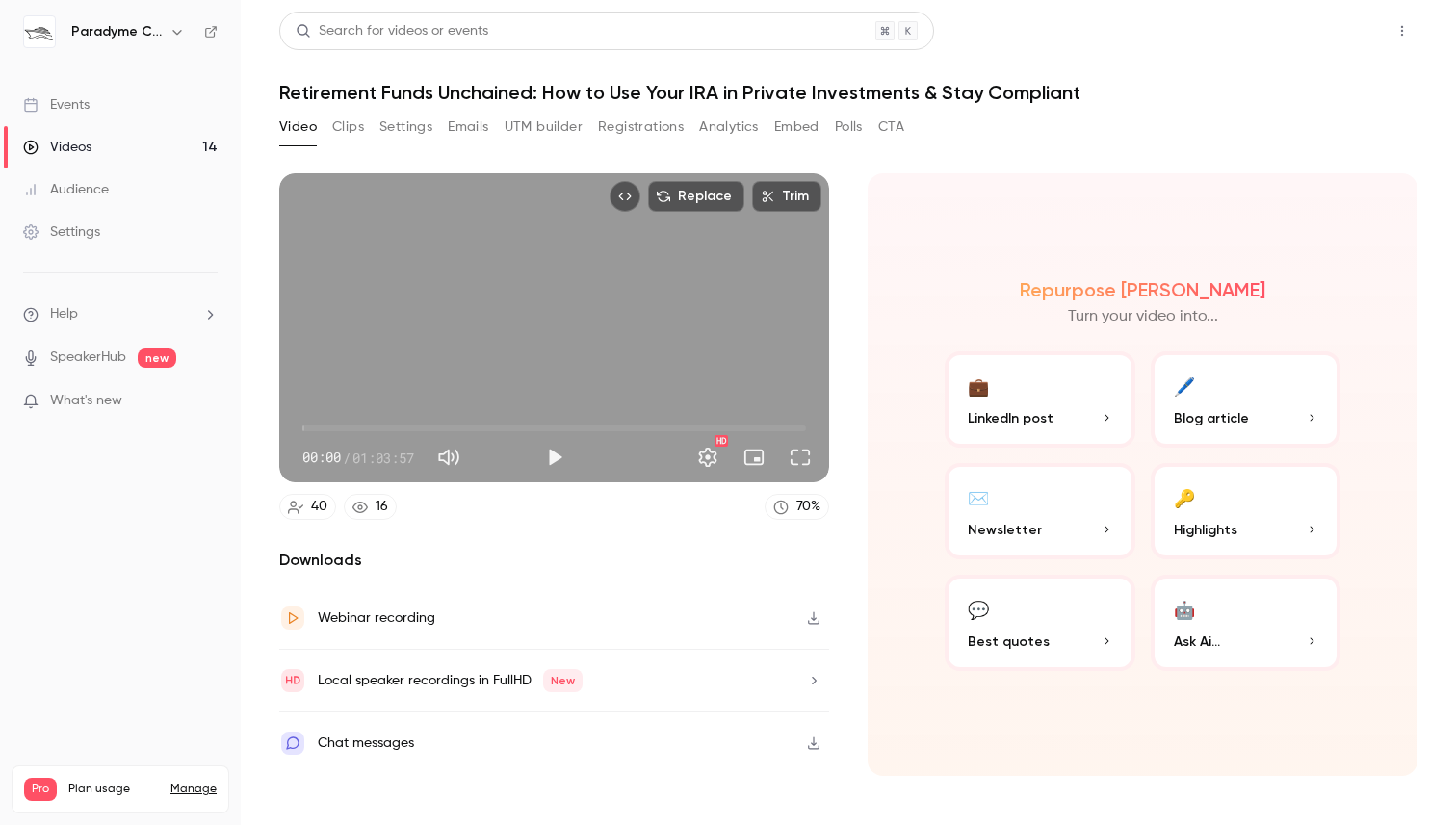 The image size is (1456, 825). Describe the element at coordinates (121, 314) in the screenshot. I see `li: help-dropdown-opener` at that location.